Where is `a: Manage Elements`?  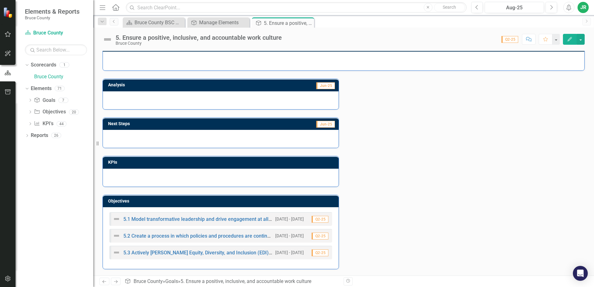
a: Manage Elements is located at coordinates (218, 22).